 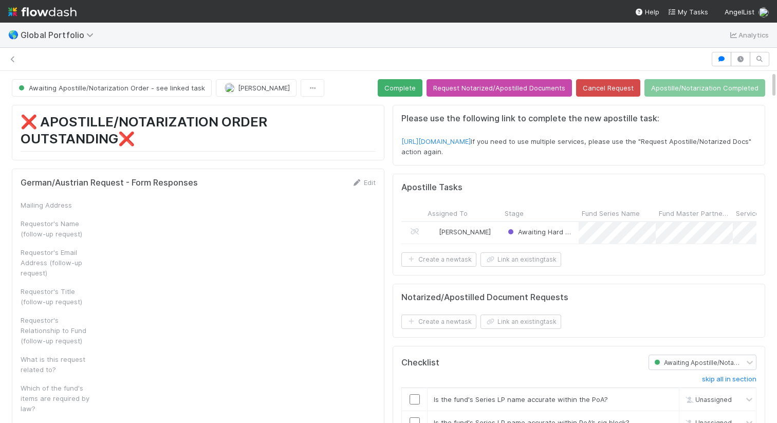 I want to click on span: Fund Series Name, so click(x=610, y=213).